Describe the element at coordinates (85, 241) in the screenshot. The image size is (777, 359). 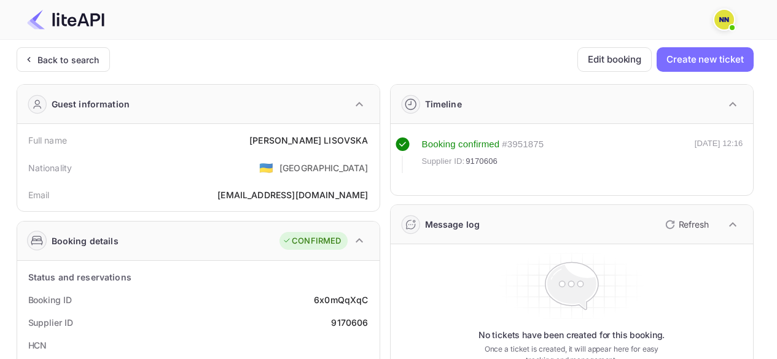
I see `div: Booking details` at that location.